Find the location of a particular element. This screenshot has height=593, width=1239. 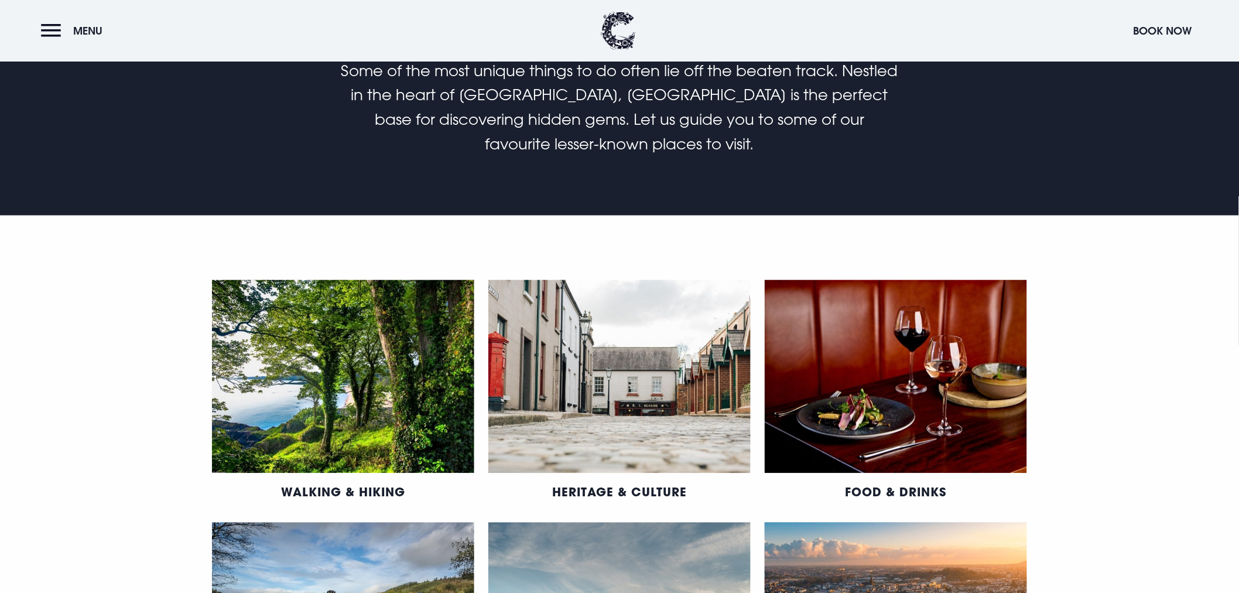

a: Walking & Hiking is located at coordinates (343, 492).